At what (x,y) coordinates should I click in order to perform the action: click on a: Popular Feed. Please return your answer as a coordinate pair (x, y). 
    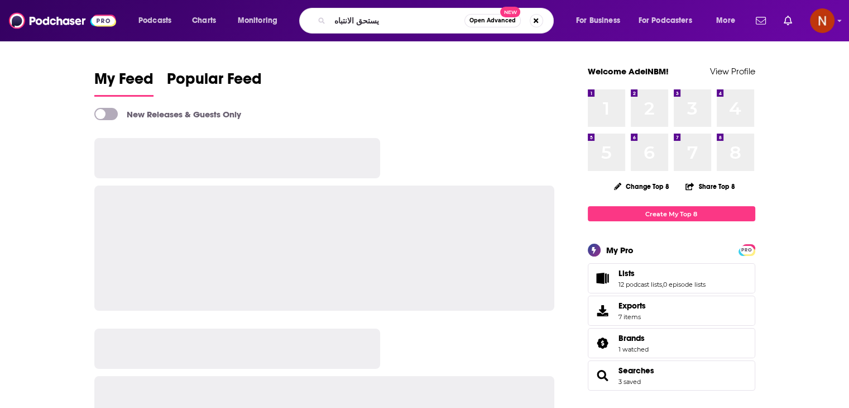
    Looking at the image, I should click on (214, 83).